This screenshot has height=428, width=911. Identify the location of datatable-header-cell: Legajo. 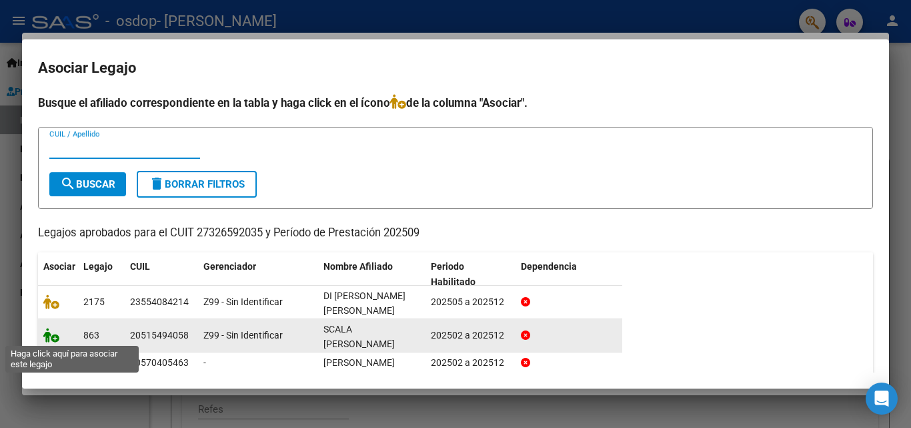
(101, 274).